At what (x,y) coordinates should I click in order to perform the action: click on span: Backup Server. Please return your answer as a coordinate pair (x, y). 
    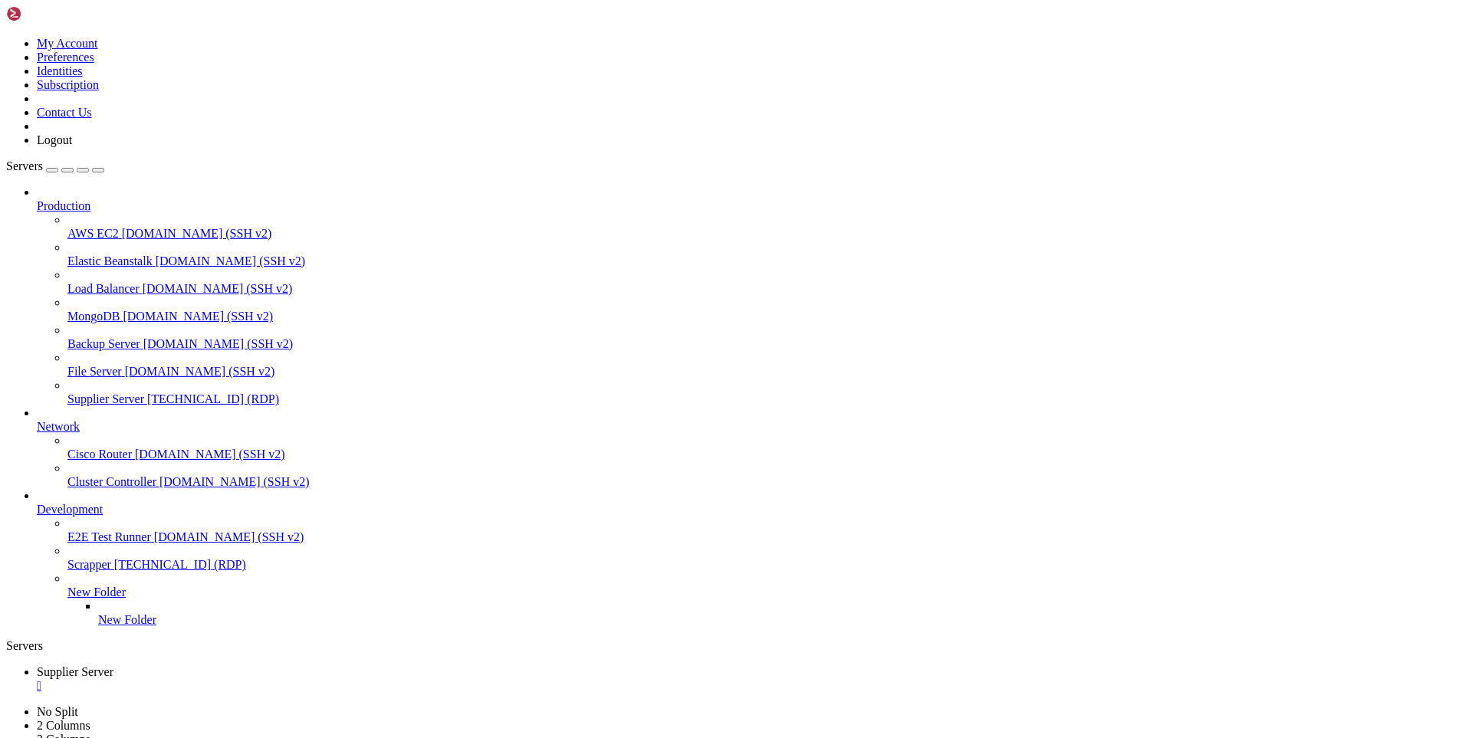
    Looking at the image, I should click on (104, 343).